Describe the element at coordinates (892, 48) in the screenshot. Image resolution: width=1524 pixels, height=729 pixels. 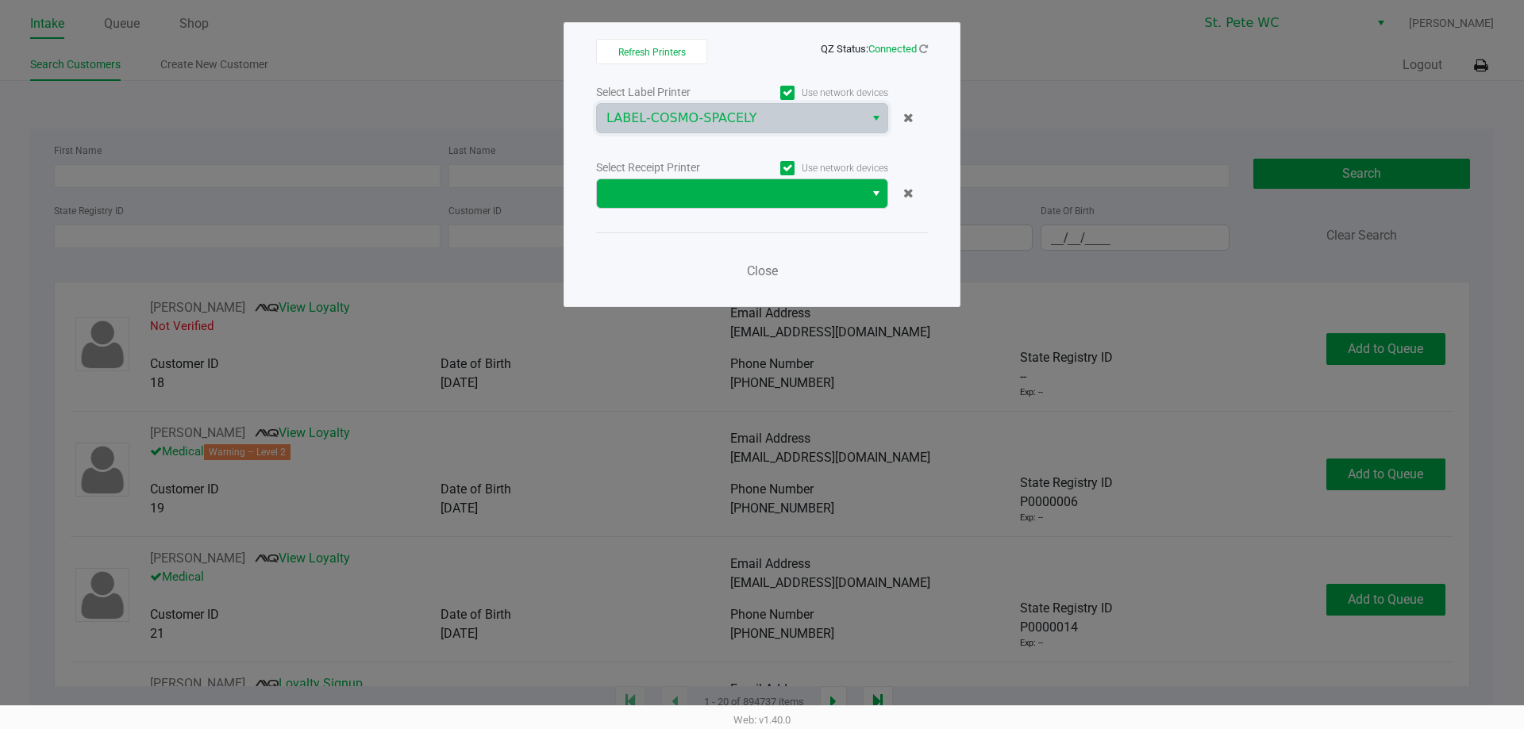
I see `span: Connected` at that location.